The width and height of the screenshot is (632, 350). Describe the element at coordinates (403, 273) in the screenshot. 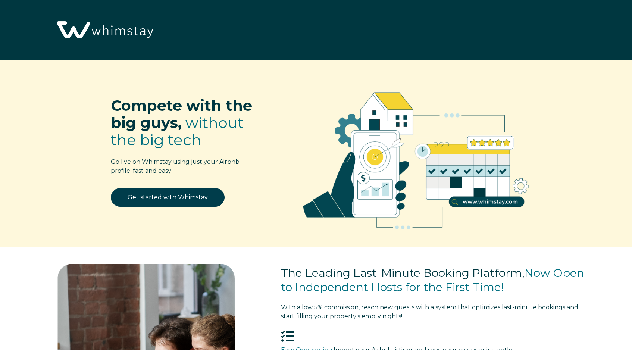

I see `span: The Leading Last-Minute Booking Platform,` at that location.